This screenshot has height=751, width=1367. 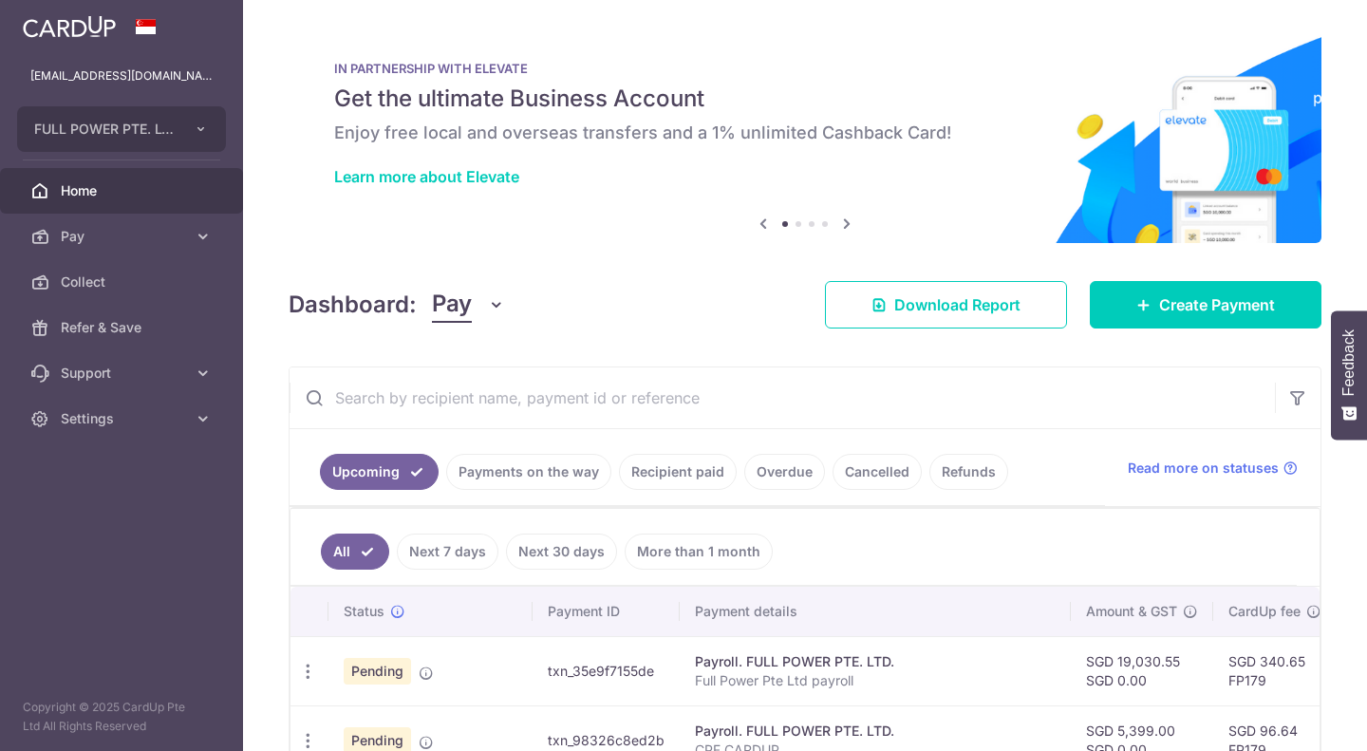 I want to click on a: Next 7 days, so click(x=447, y=552).